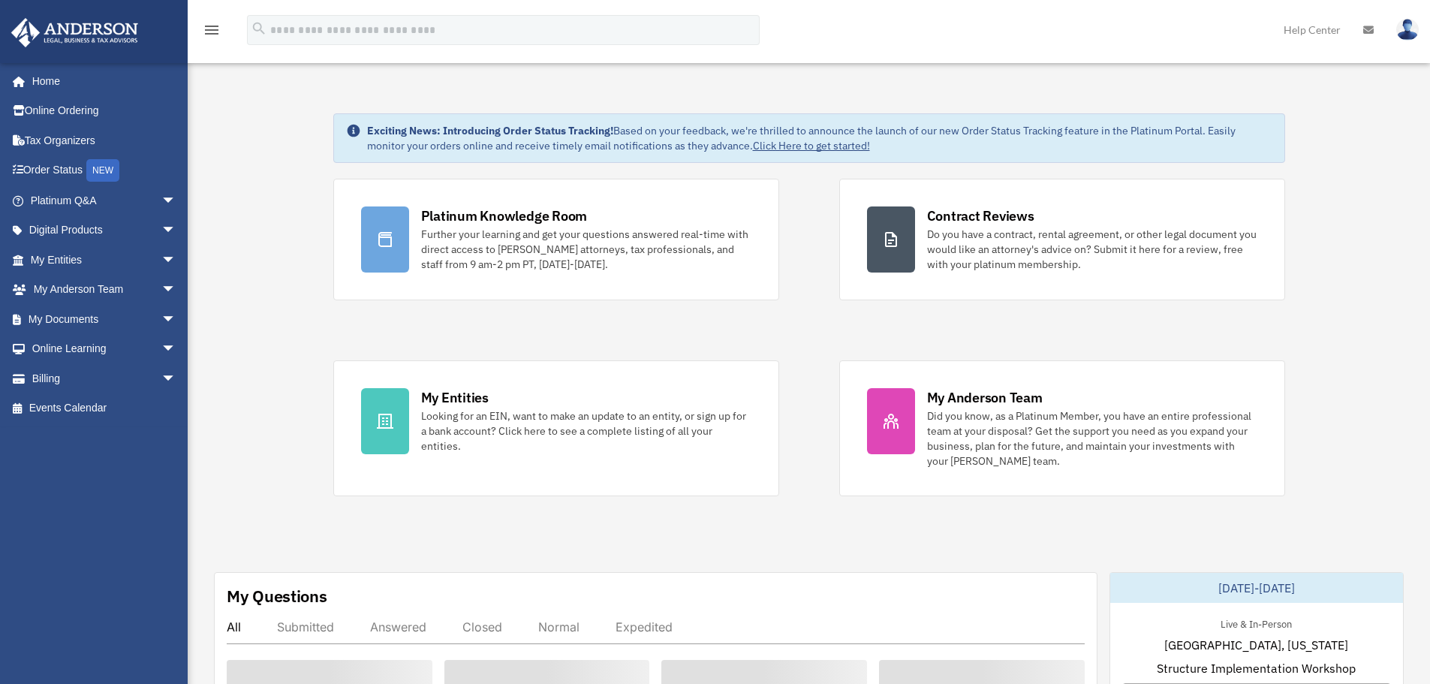 The image size is (1430, 684). What do you see at coordinates (455, 397) in the screenshot?
I see `div: My Entities` at bounding box center [455, 397].